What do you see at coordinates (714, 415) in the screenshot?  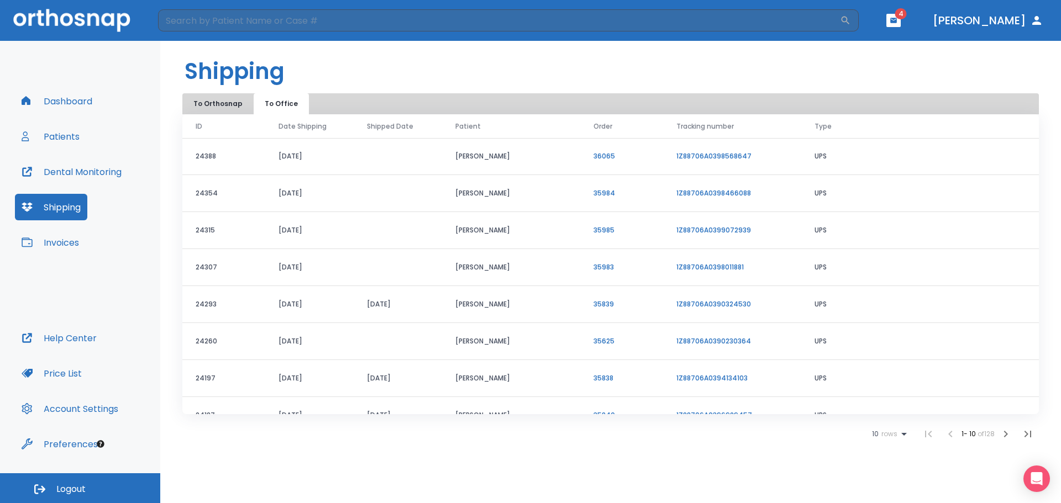 I see `a: 1Z88706A0396929457` at bounding box center [714, 415].